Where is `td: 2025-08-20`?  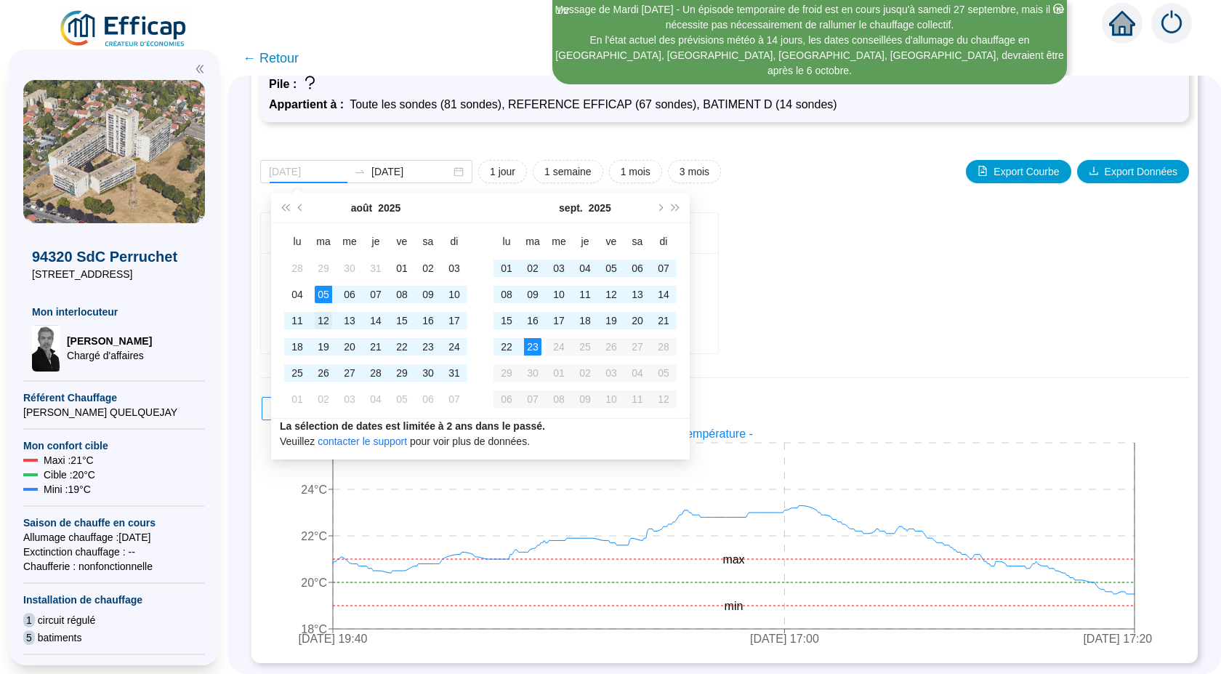 td: 2025-08-20 is located at coordinates (350, 347).